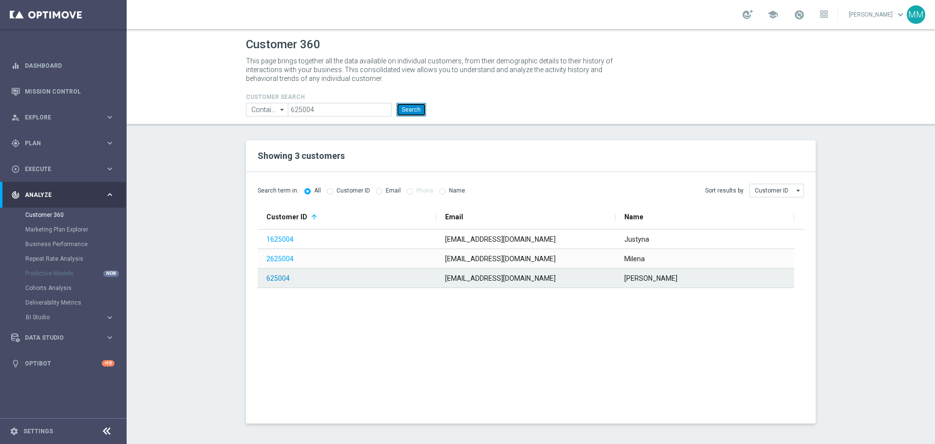 This screenshot has width=935, height=444. Describe the element at coordinates (70, 317) in the screenshot. I see `div: BI Studio keyboard_arrow_right` at that location.